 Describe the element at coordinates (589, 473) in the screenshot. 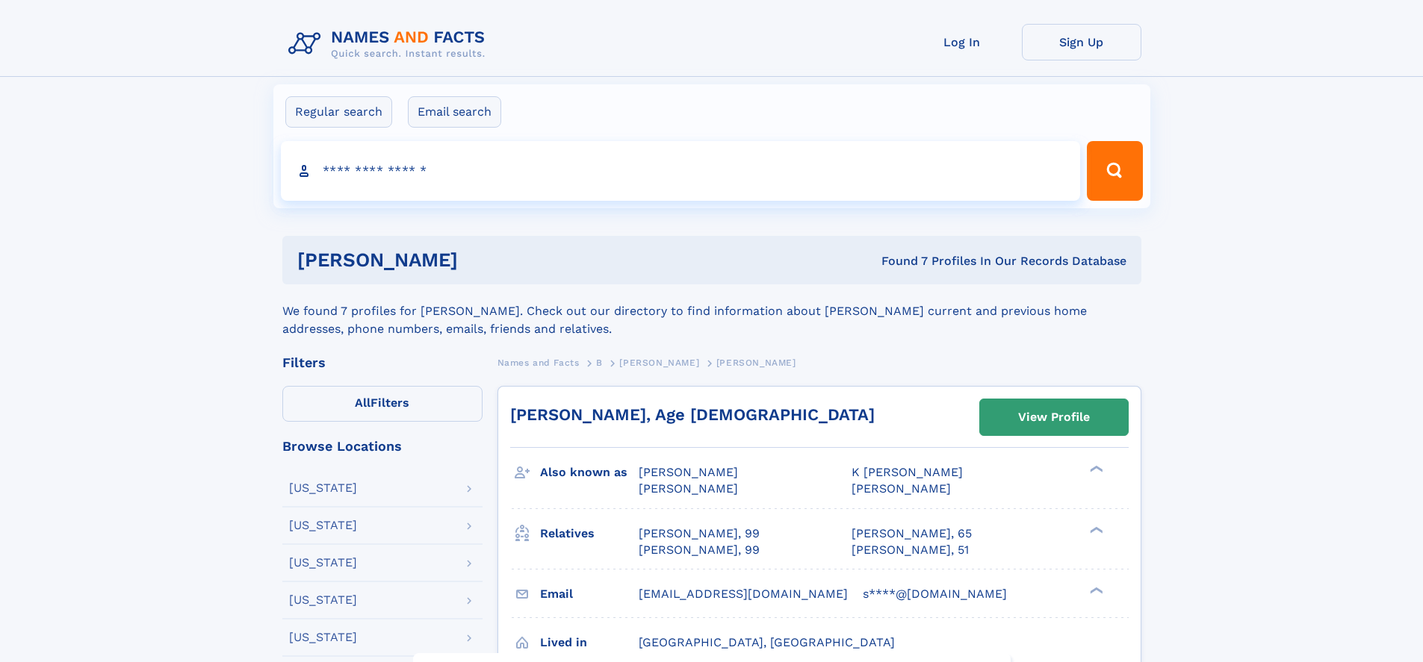

I see `h3: Also known as` at that location.